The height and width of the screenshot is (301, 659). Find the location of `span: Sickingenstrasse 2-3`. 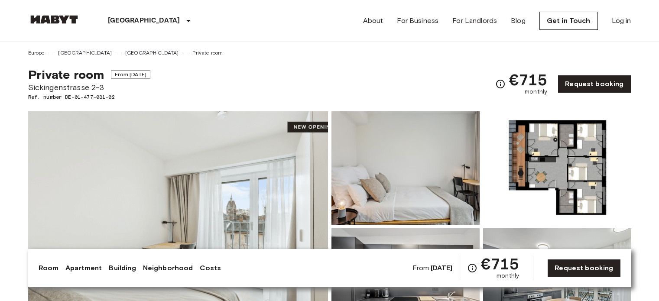

span: Sickingenstrasse 2-3 is located at coordinates (89, 88).